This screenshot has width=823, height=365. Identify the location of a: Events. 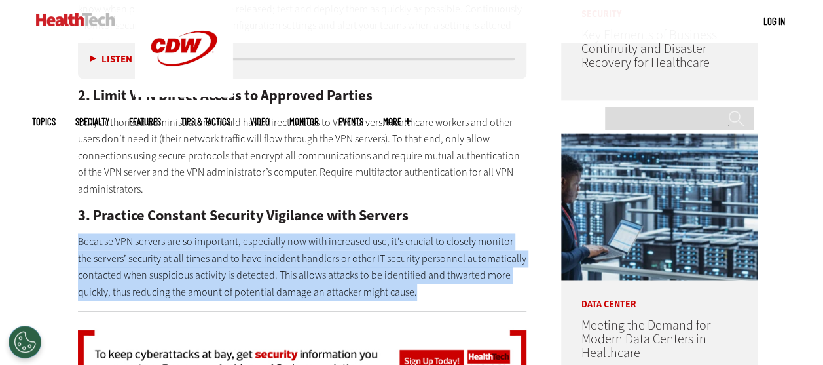
(351, 121).